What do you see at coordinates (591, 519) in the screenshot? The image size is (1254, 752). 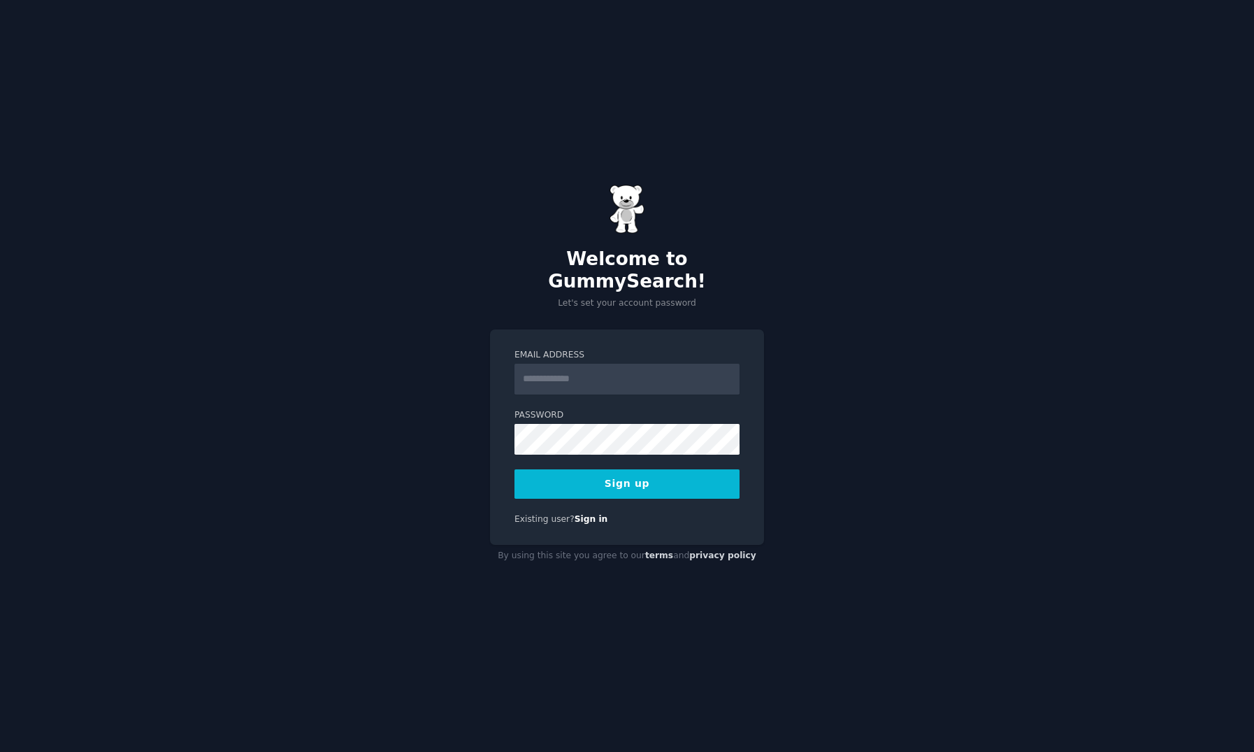 I see `a: Sign in` at bounding box center [591, 519].